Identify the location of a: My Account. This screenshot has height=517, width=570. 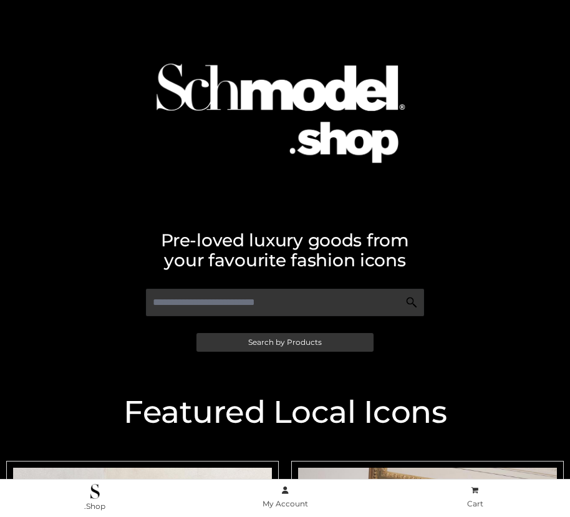
(285, 497).